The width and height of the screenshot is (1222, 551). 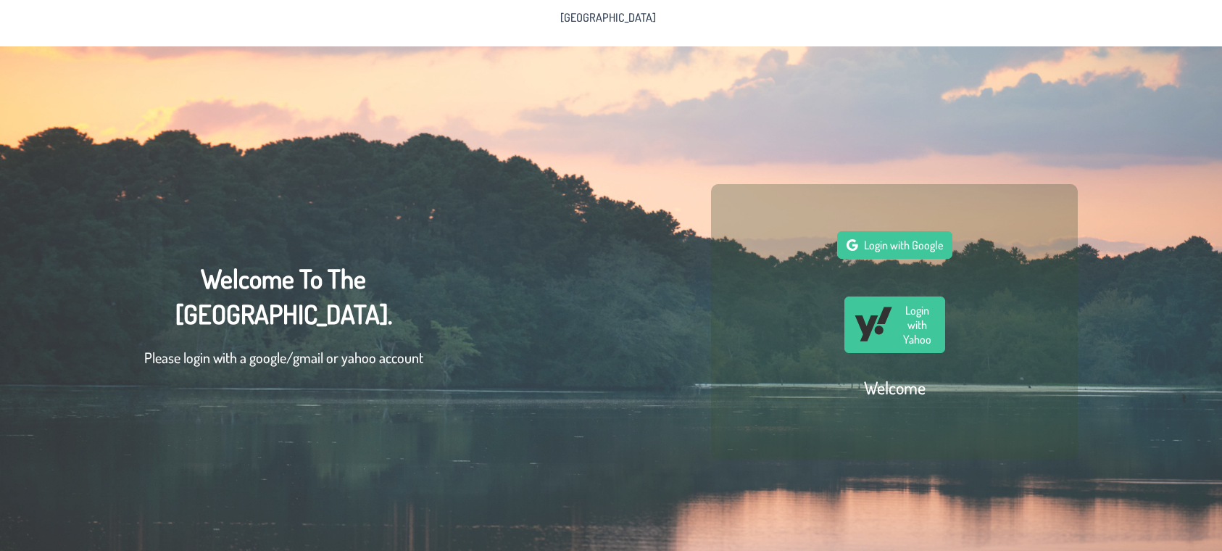 I want to click on p: Please login with a google/gmail or yahoo account, so click(x=284, y=357).